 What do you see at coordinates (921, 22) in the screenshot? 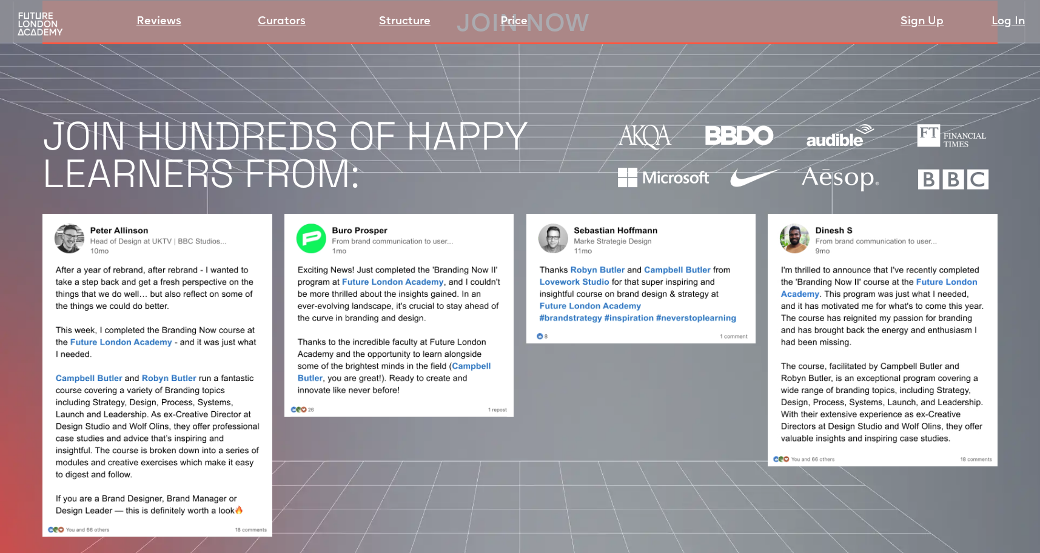
I see `a: Sign Up` at bounding box center [921, 22].